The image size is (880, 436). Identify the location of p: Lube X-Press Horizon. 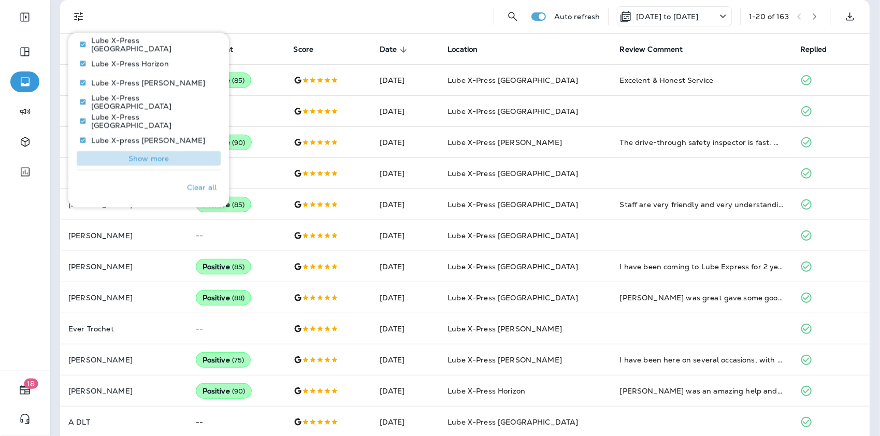
(130, 64).